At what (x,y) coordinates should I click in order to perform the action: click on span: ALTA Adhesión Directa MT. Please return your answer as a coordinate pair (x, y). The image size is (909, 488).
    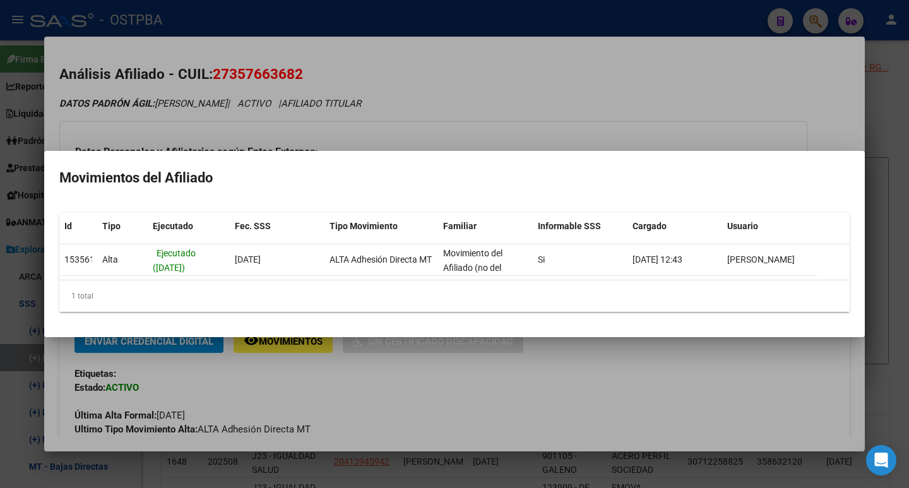
    Looking at the image, I should click on (380, 259).